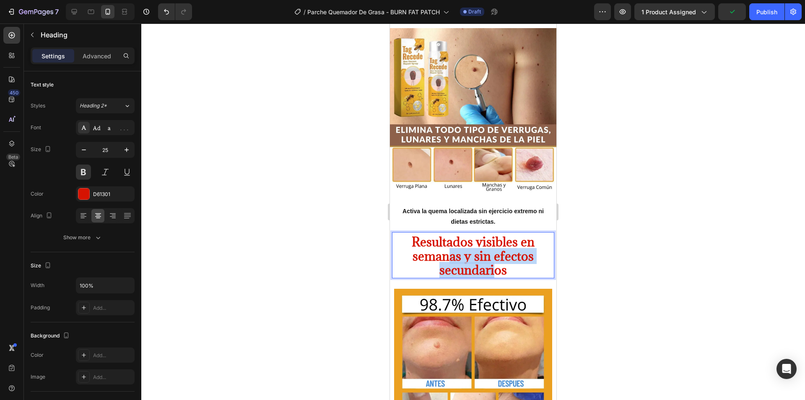 This screenshot has height=400, width=805. What do you see at coordinates (93, 106) in the screenshot?
I see `span: Heading 2*` at bounding box center [93, 106].